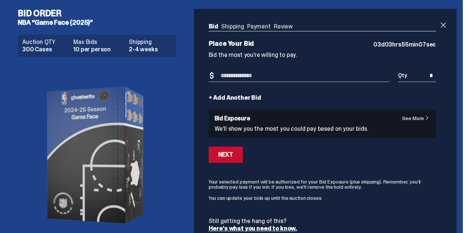 The image size is (468, 233). I want to click on span: Qty, so click(402, 75).